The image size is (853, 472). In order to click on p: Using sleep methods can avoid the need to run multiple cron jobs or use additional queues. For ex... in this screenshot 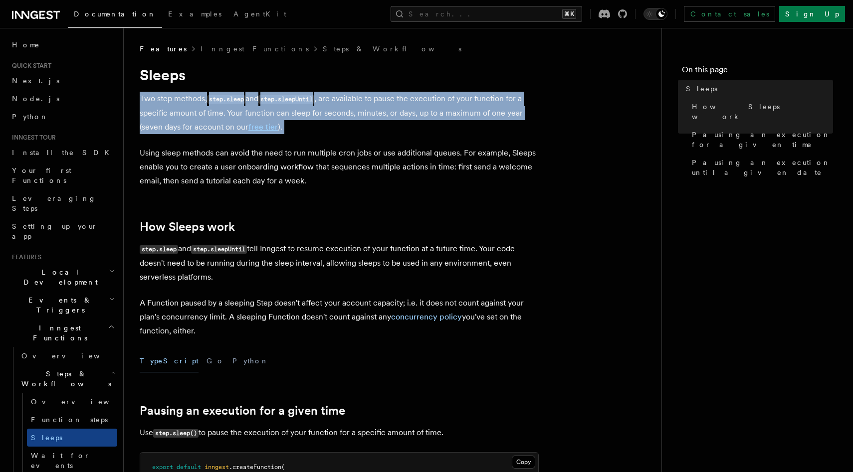, I will do `click(339, 167)`.